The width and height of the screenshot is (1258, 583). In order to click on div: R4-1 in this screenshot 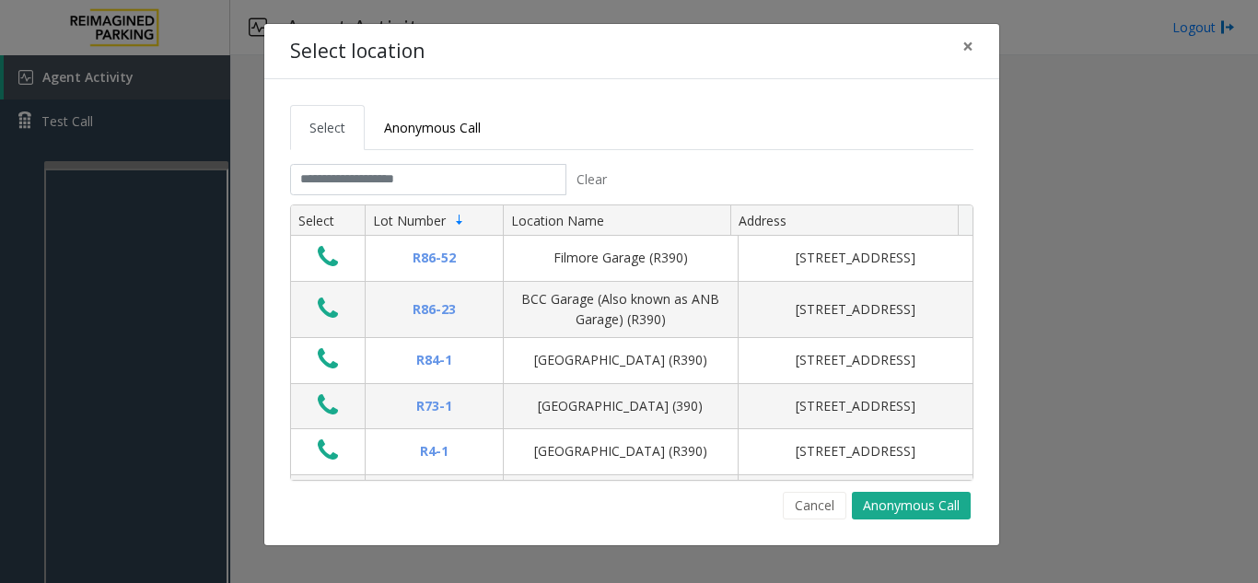, I will do `click(434, 451)`.